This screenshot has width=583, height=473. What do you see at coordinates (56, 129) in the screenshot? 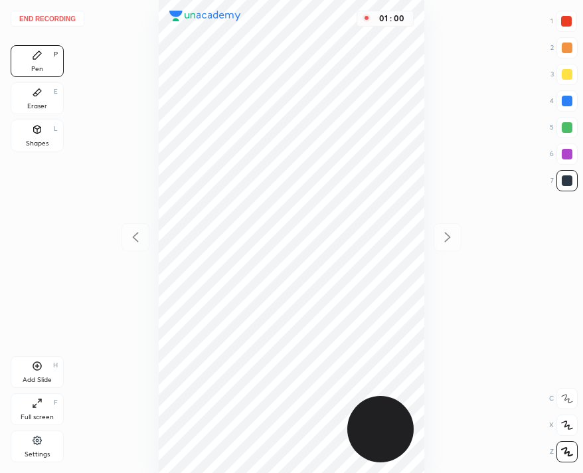
I see `div: L` at bounding box center [56, 129].